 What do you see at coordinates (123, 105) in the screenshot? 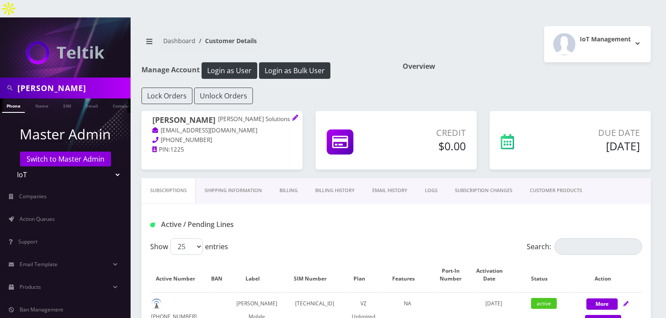
I see `a: Company` at bounding box center [123, 105].